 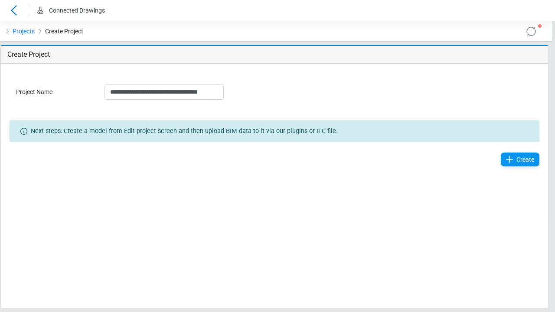 I want to click on span: Connected Drawings, so click(x=77, y=10).